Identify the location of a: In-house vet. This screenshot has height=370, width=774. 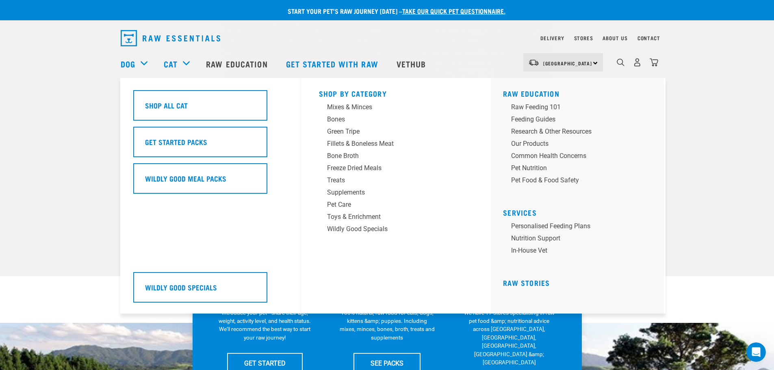
(580, 252).